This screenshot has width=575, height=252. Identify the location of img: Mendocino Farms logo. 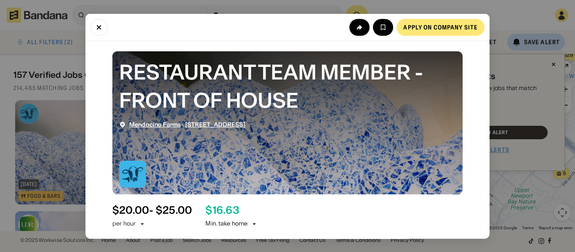
(133, 174).